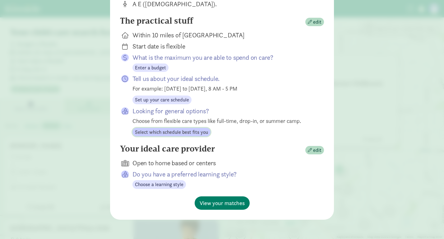 The height and width of the screenshot is (239, 444). I want to click on p: Looking for general options?, so click(223, 111).